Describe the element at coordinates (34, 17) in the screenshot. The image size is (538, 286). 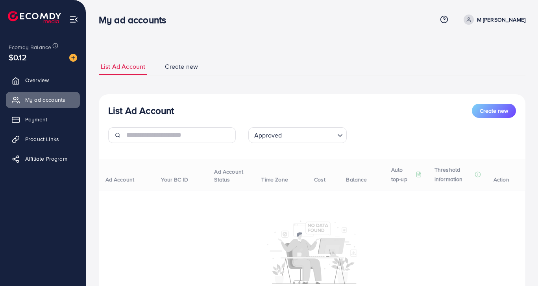
I see `a: logo` at that location.